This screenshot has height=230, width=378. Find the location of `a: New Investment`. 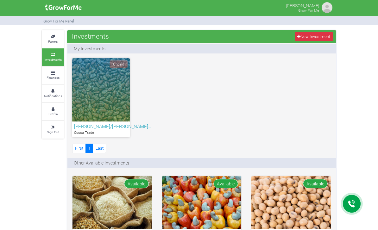

a: New Investment is located at coordinates (314, 36).